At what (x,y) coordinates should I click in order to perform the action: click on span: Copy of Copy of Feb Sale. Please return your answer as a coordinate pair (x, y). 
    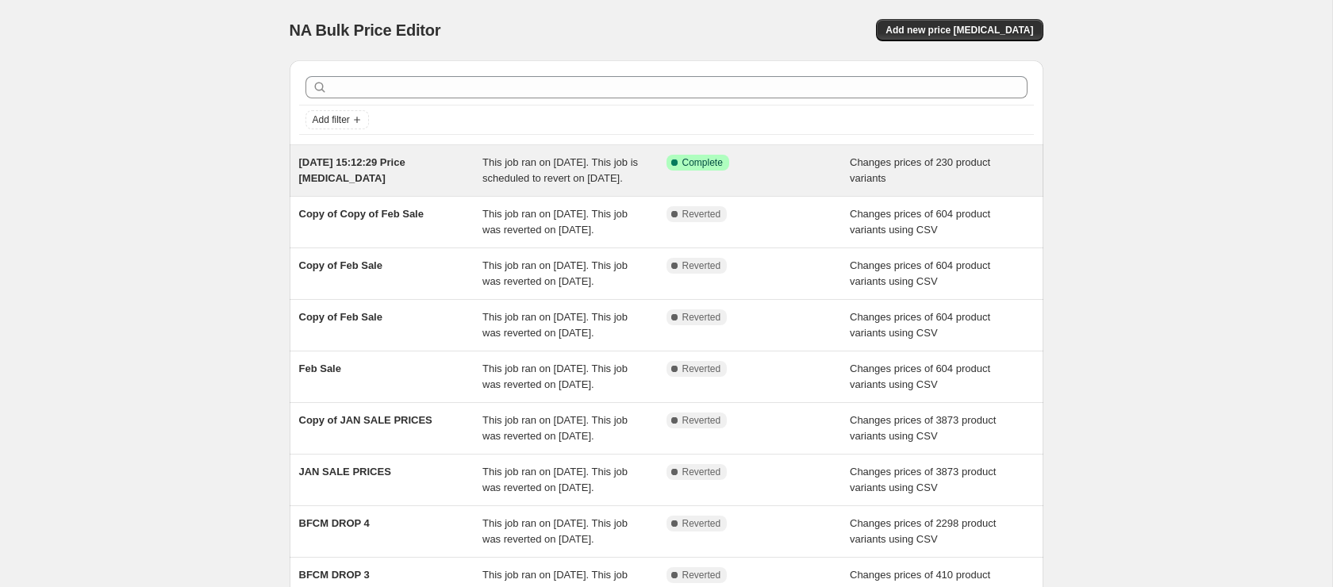
    Looking at the image, I should click on (361, 213).